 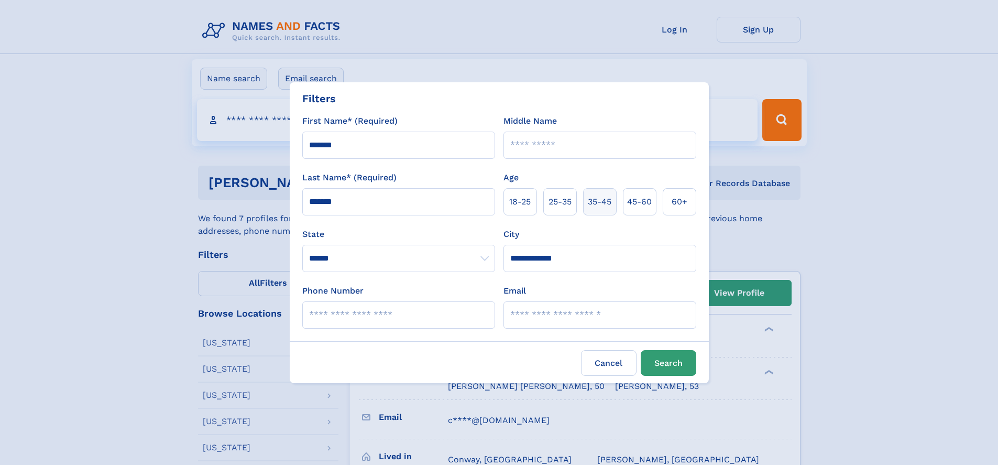 What do you see at coordinates (319, 99) in the screenshot?
I see `div: Filters` at bounding box center [319, 99].